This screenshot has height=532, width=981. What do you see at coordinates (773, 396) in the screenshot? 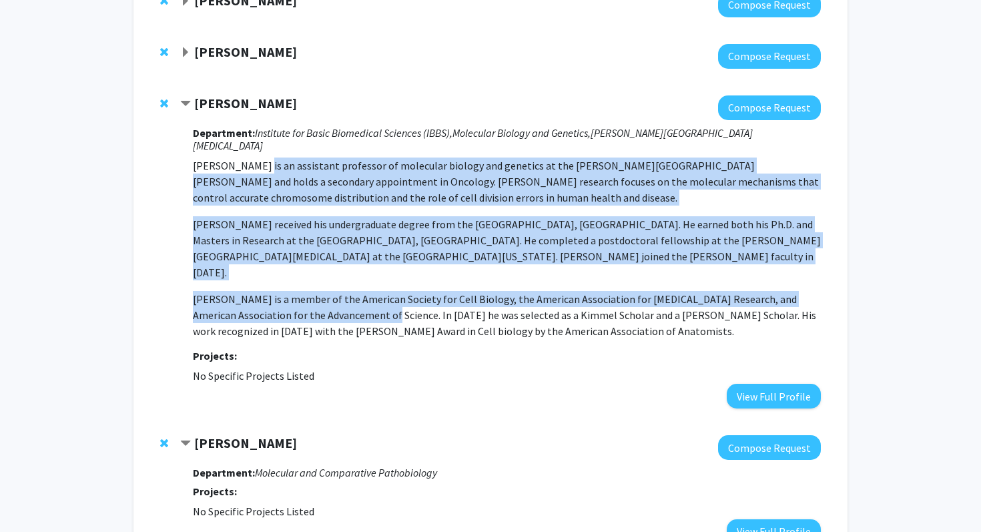
I see `button: View Full Profile` at bounding box center [773, 396].